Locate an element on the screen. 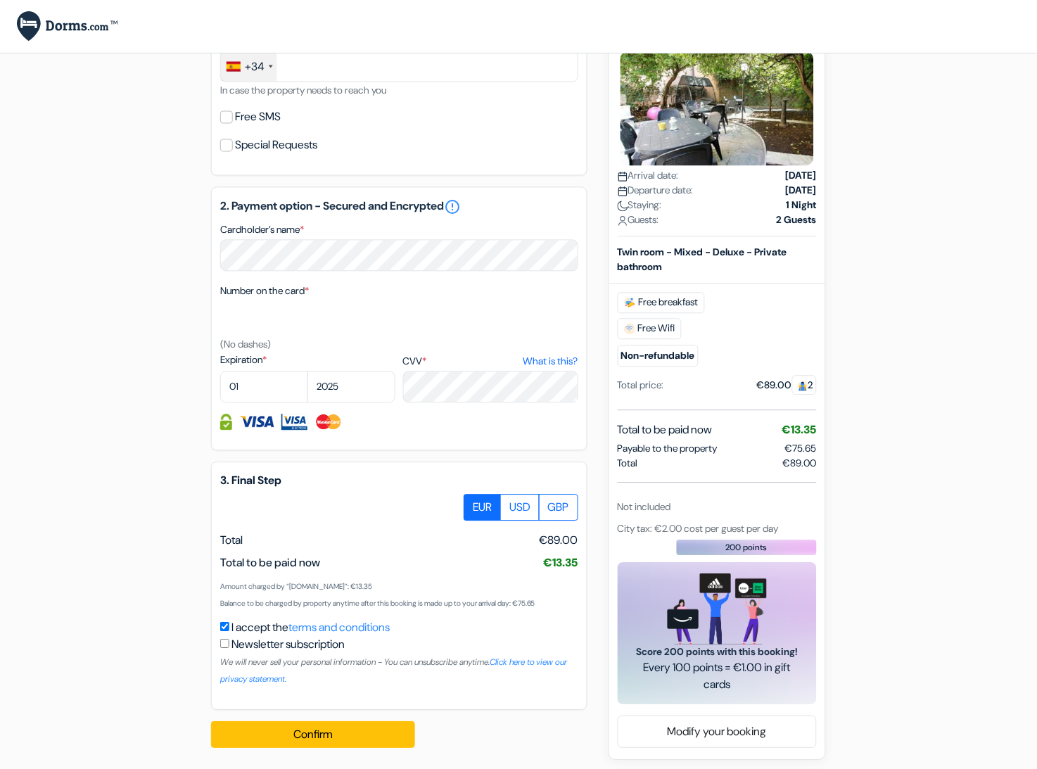 This screenshot has height=769, width=1037. img: moon.svg is located at coordinates (623, 205).